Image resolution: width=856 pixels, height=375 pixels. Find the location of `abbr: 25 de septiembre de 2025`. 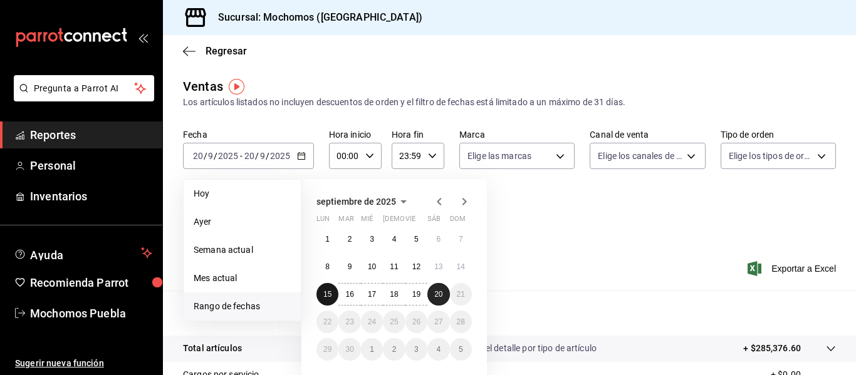

abbr: 25 de septiembre de 2025 is located at coordinates (394, 322).